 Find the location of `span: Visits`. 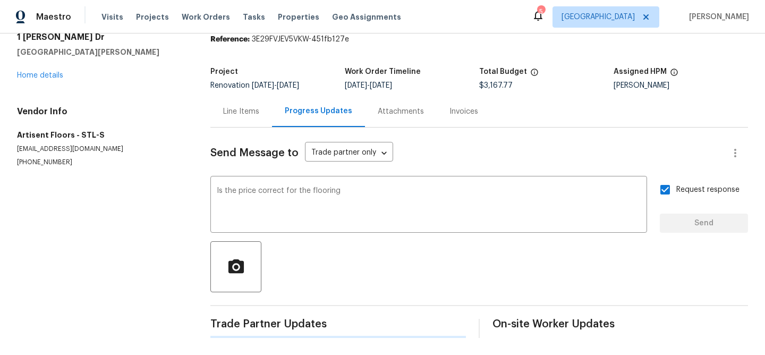

span: Visits is located at coordinates (112, 17).